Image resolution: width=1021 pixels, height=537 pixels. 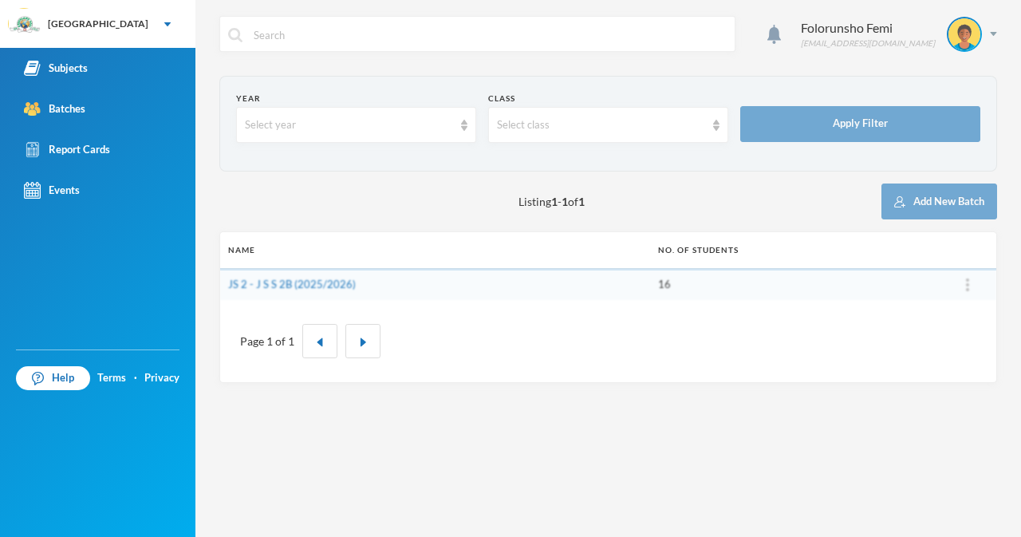 I want to click on img: STUDENT, so click(x=965, y=34).